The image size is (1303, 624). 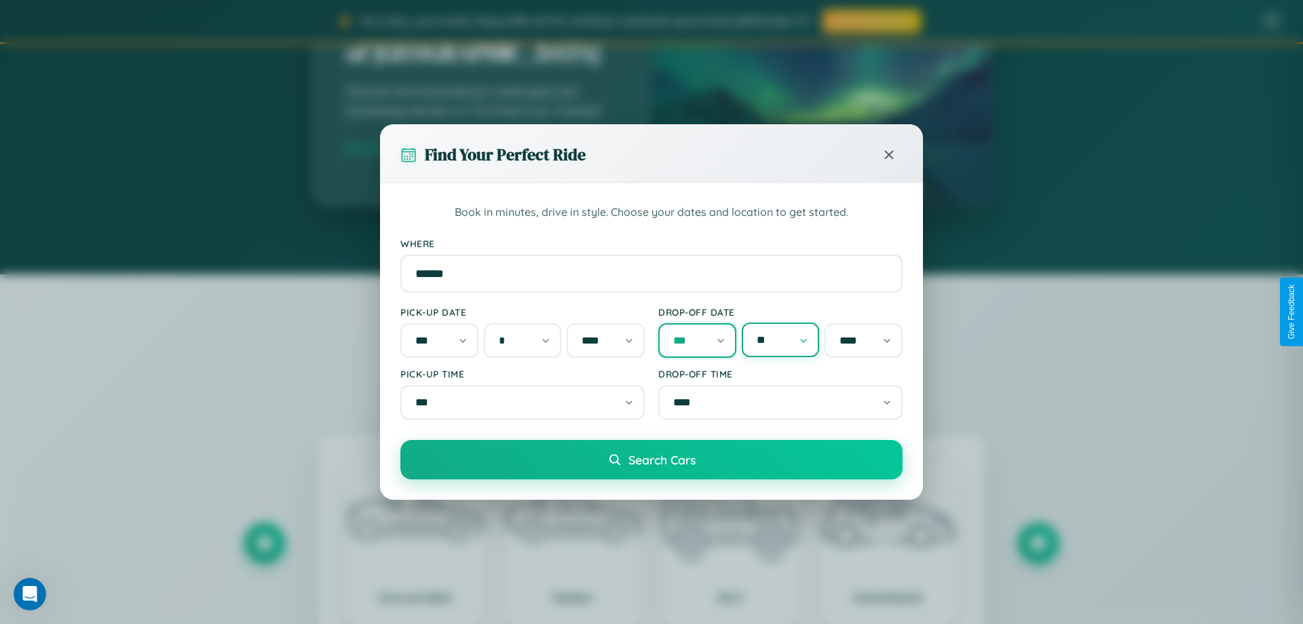 What do you see at coordinates (523, 373) in the screenshot?
I see `label: Pick-up Time` at bounding box center [523, 373].